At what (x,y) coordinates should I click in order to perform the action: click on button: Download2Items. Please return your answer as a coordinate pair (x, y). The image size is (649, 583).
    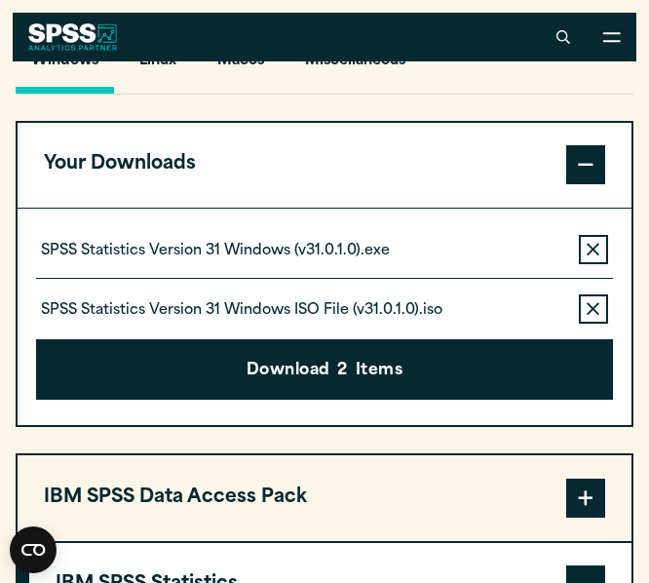
    Looking at the image, I should click on (323, 369).